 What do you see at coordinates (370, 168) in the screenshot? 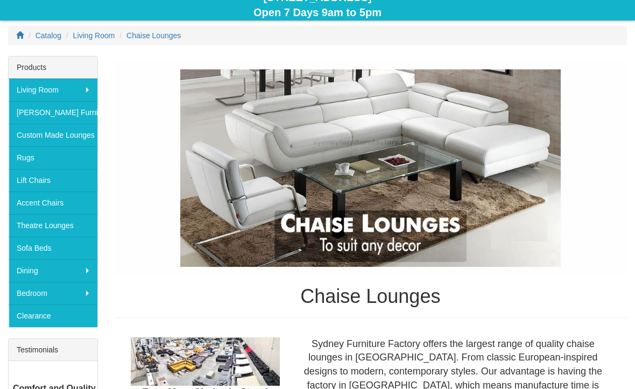
I see `img: Chaise Lounges` at bounding box center [370, 168].